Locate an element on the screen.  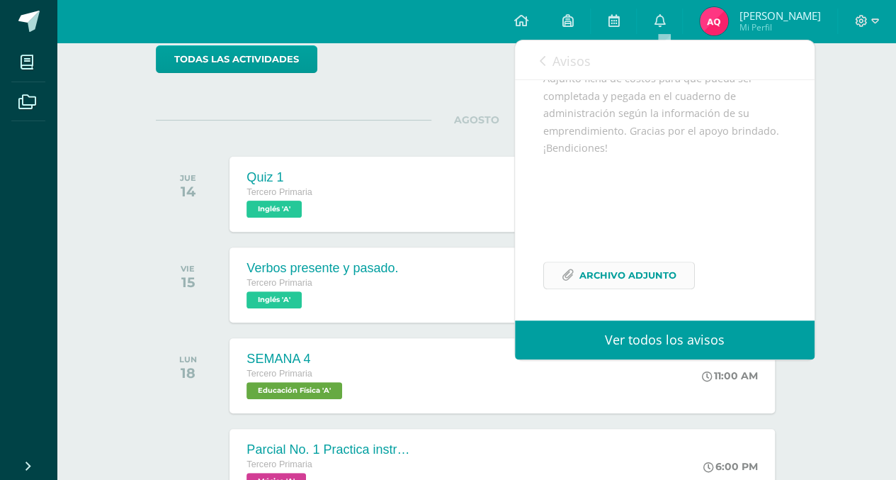
div: JUE is located at coordinates (188, 178).